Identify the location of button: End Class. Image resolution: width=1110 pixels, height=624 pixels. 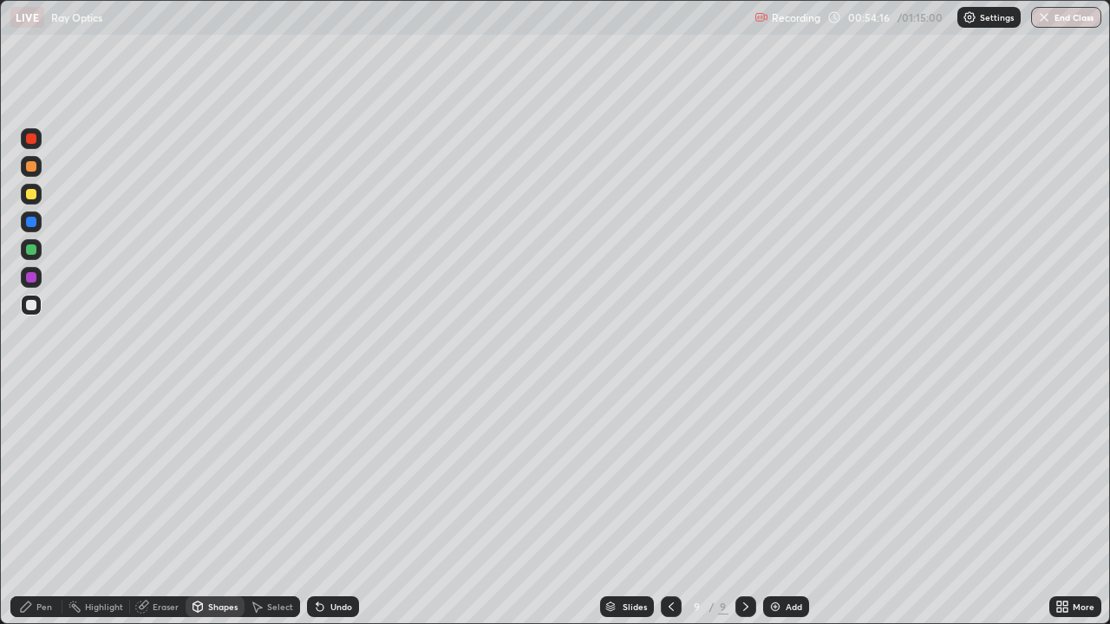
(1065, 17).